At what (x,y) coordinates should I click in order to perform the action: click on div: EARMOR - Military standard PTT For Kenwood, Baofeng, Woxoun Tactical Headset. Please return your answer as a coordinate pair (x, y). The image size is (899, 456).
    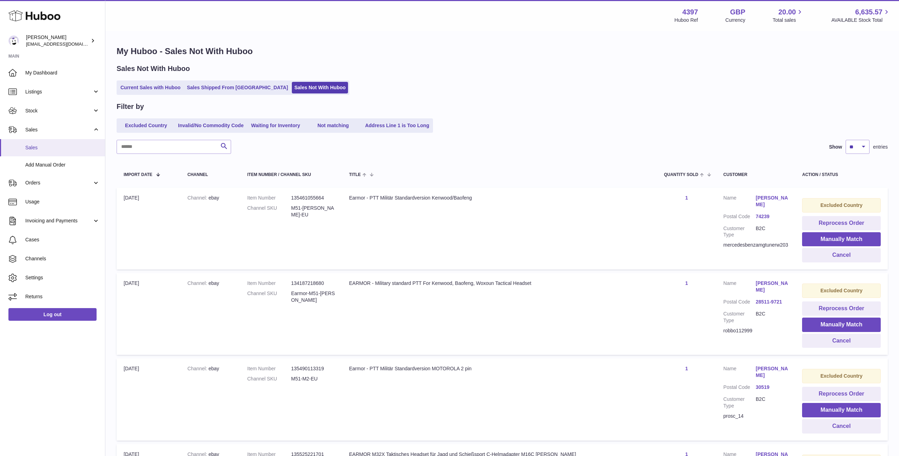
    Looking at the image, I should click on (499, 283).